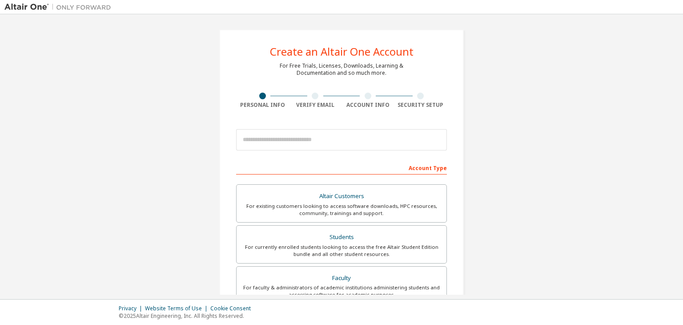 This screenshot has height=325, width=683. What do you see at coordinates (341, 291) in the screenshot?
I see `div: For faculty & administrators of academic institutions administering students and accessing softwa...` at bounding box center [341, 291].